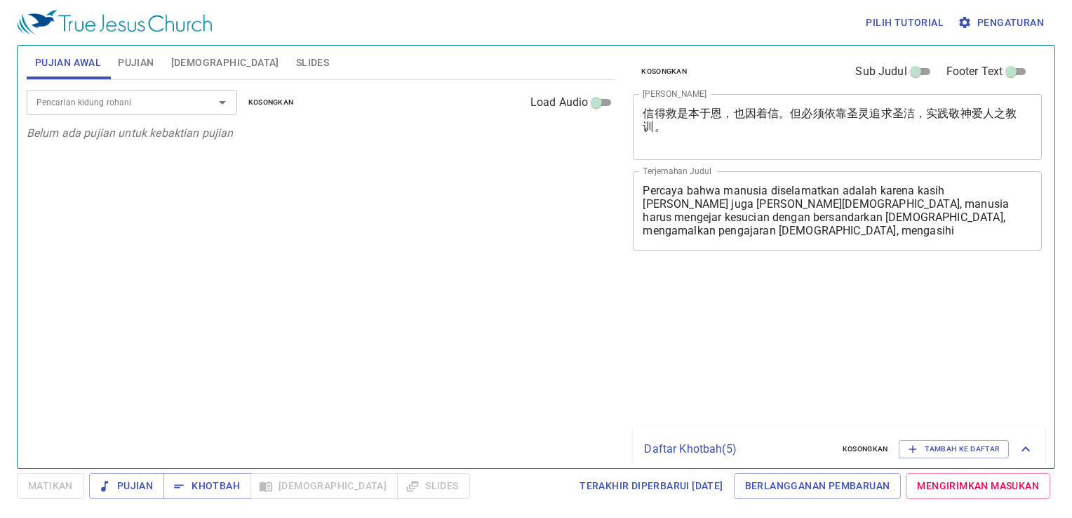  I want to click on i: Belum ada pujian untuk kebaktian pujian, so click(130, 133).